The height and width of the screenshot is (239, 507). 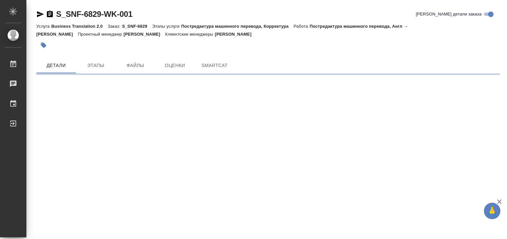 What do you see at coordinates (137, 26) in the screenshot?
I see `p: S_SNF-6829` at bounding box center [137, 26].